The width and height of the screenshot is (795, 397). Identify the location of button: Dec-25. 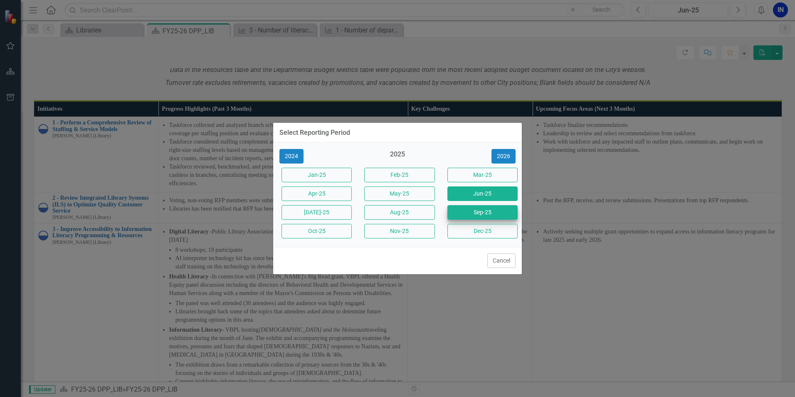
(482, 231).